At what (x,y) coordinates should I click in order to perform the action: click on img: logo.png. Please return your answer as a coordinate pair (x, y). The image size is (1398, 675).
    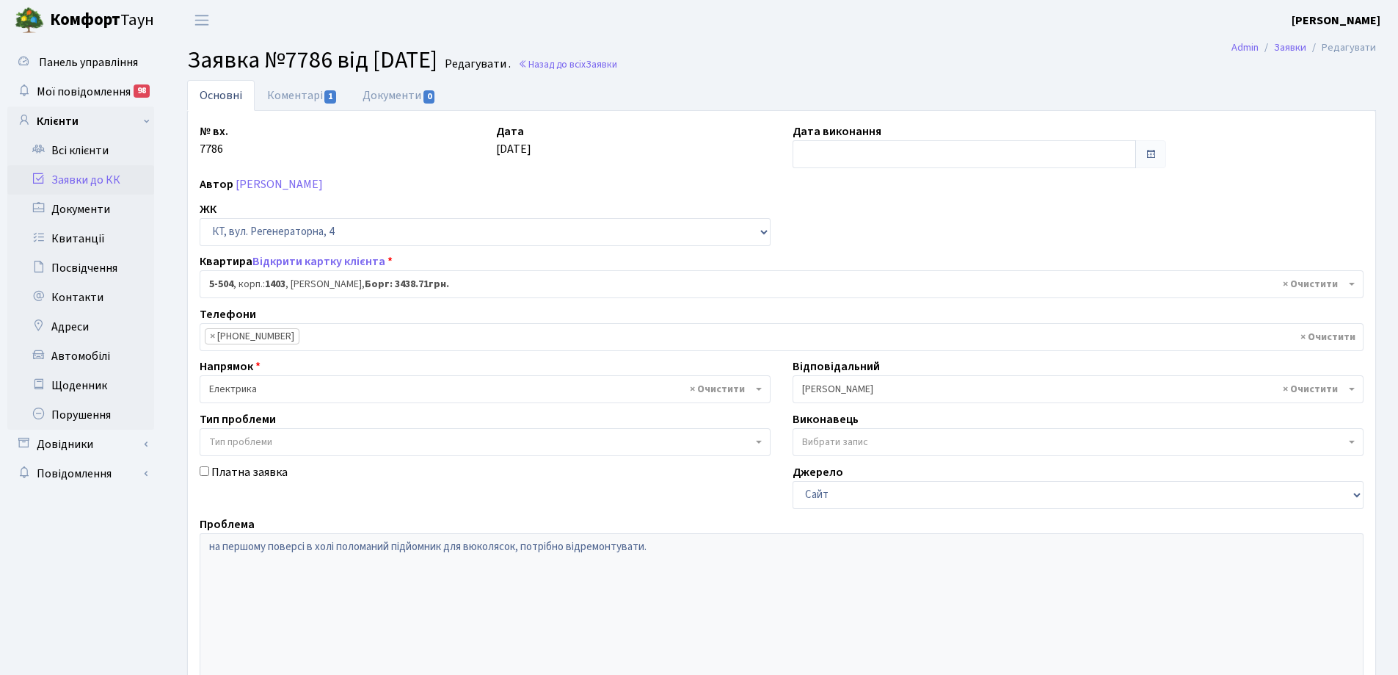
    Looking at the image, I should click on (29, 21).